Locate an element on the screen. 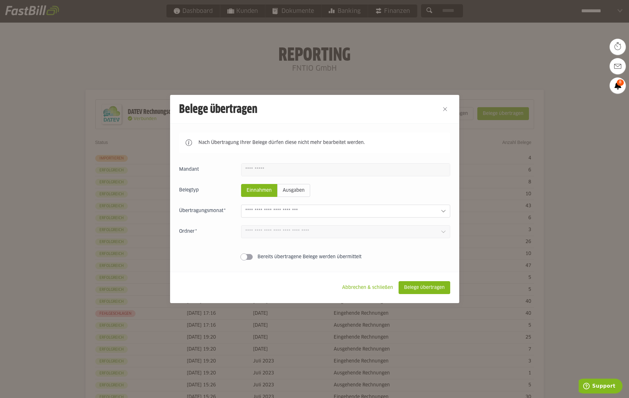  sl-button: Belege übertragen is located at coordinates (424, 287).